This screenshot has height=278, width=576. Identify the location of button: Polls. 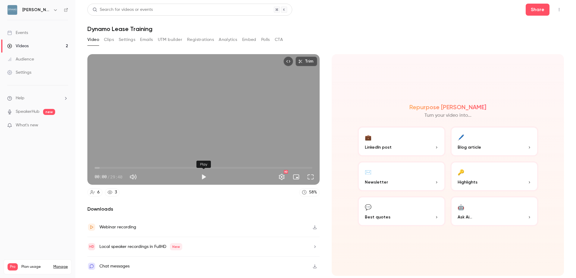
(265, 40).